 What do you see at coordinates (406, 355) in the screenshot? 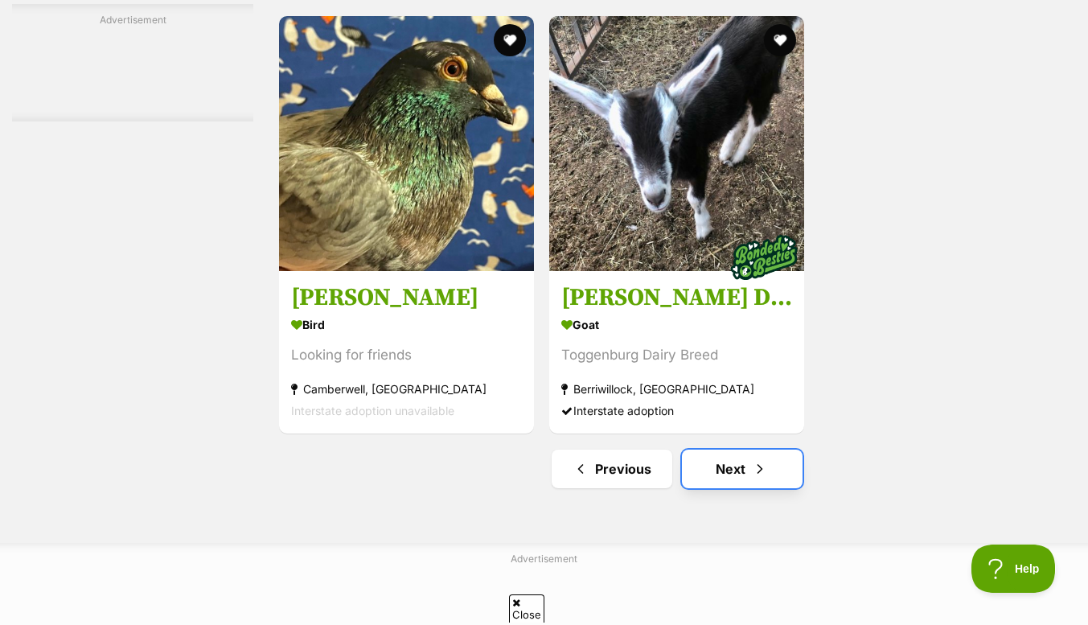
I see `div: Looking for friends` at bounding box center [406, 355].